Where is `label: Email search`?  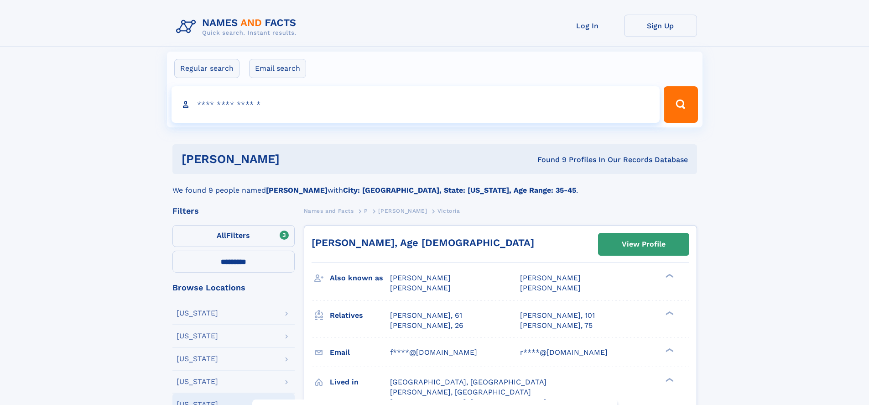
label: Email search is located at coordinates (277, 68).